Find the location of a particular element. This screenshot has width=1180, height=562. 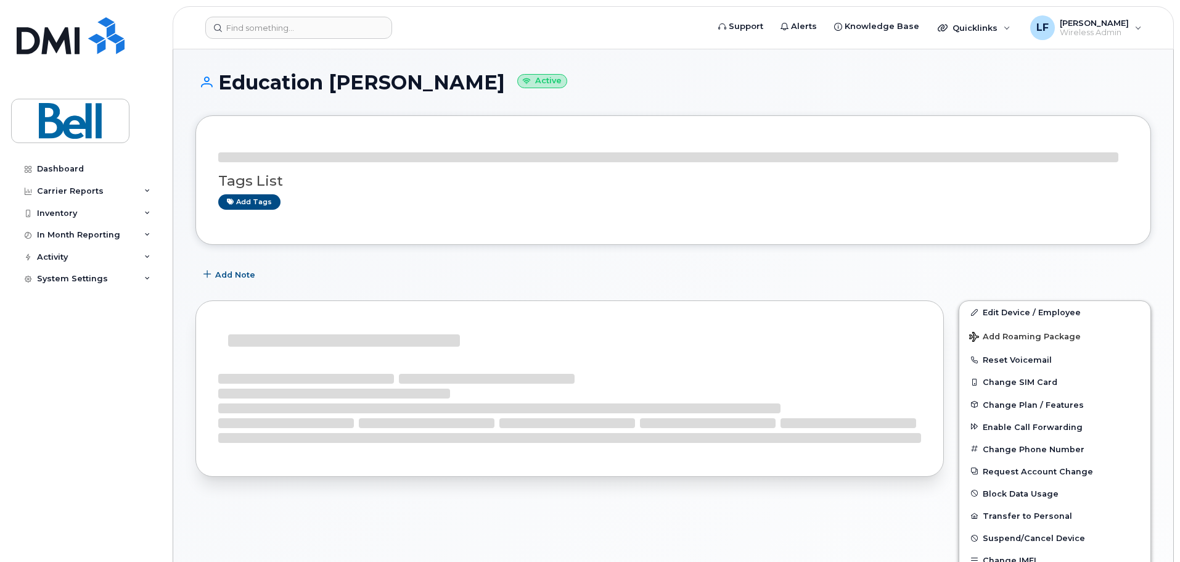

button: Suspend/Cancel Device is located at coordinates (1055, 538).